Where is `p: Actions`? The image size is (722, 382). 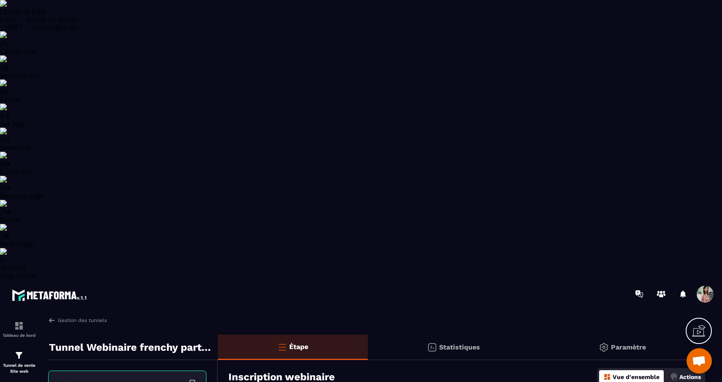 p: Actions is located at coordinates (690, 376).